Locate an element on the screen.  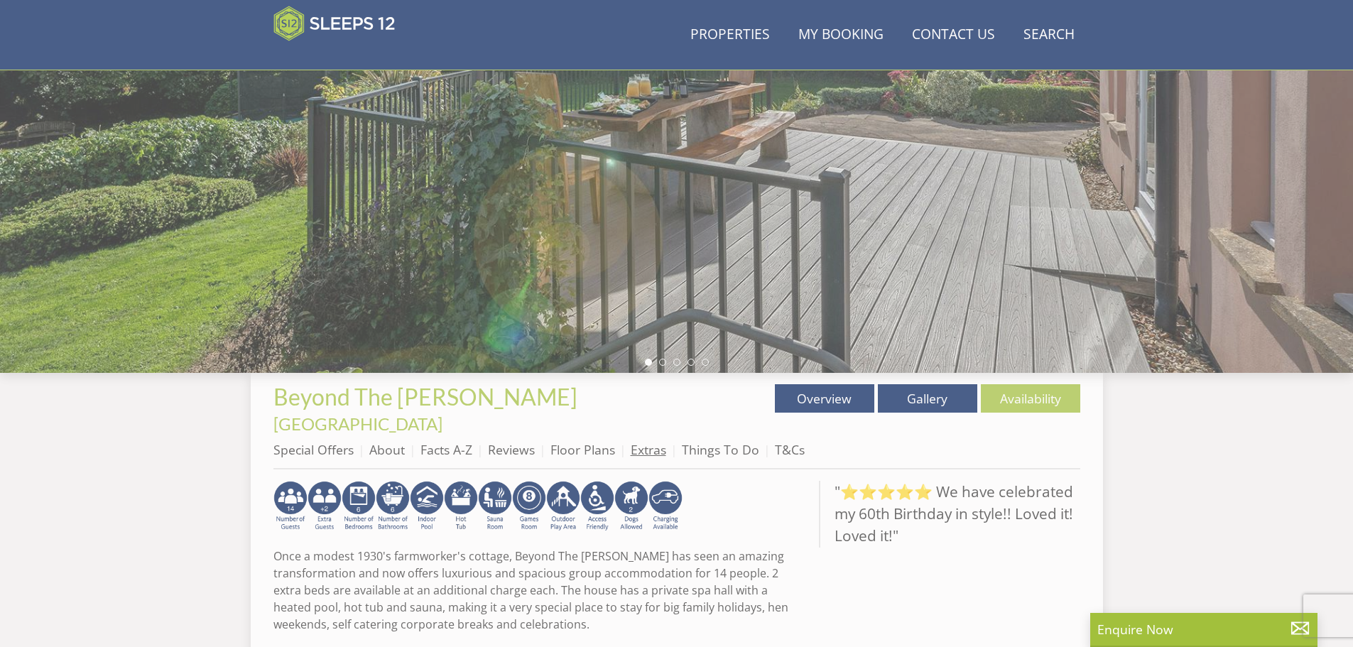
a: T&Cs is located at coordinates (790, 449).